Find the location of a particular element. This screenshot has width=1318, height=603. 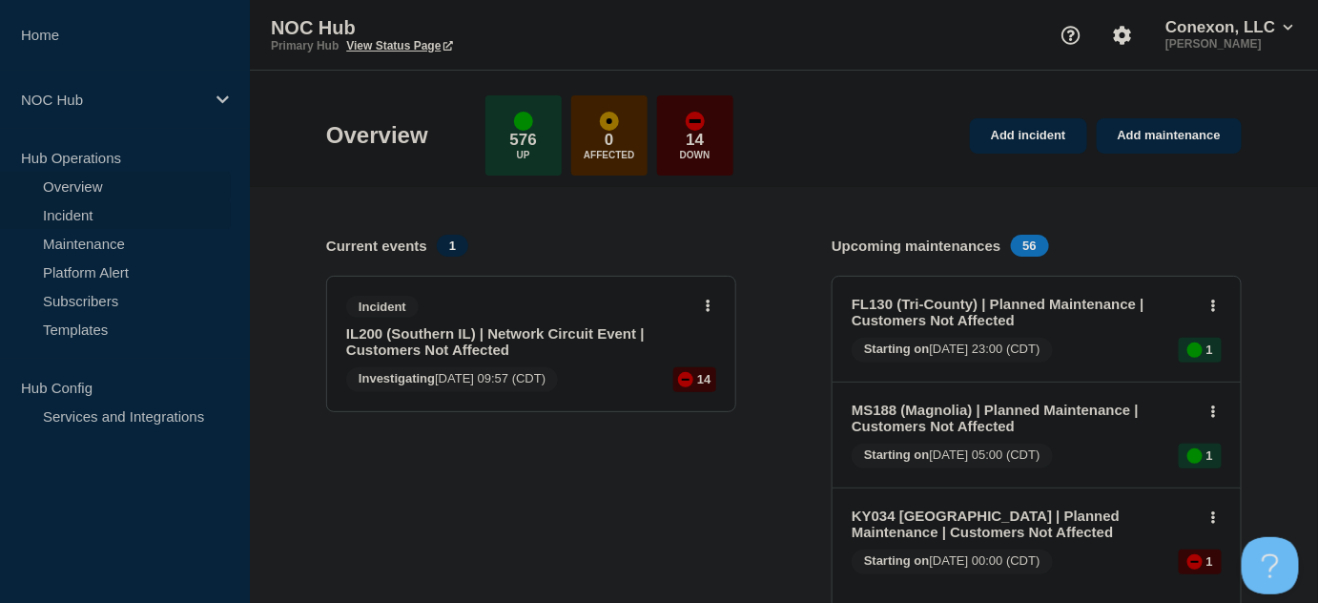

button: Support is located at coordinates (1071, 35).